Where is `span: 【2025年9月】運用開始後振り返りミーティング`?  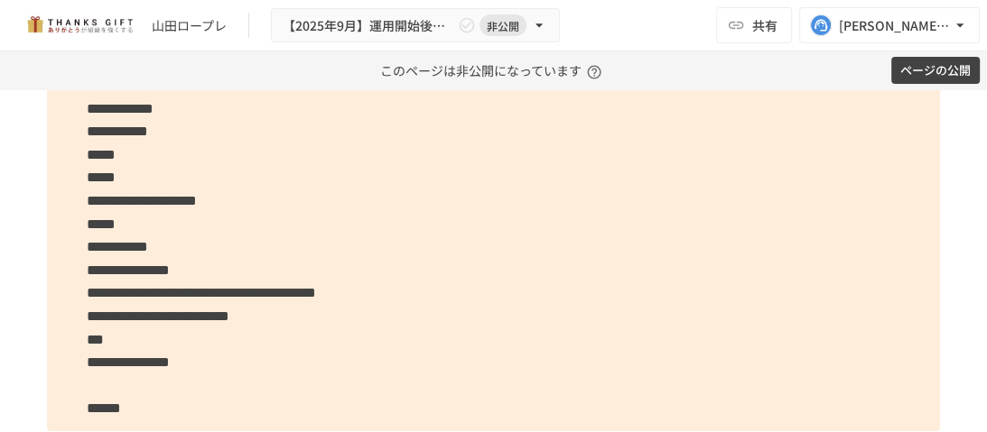
span: 【2025年9月】運用開始後振り返りミーティング is located at coordinates (368, 25).